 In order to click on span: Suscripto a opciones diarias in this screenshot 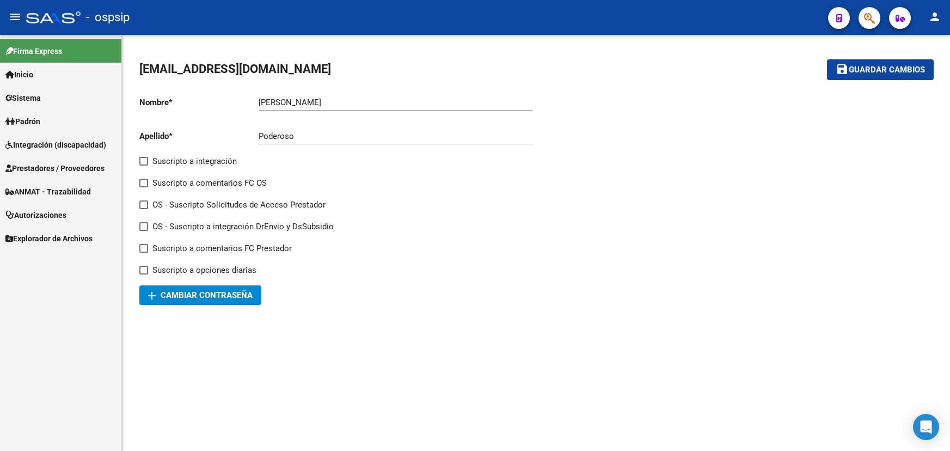, I will do `click(204, 270)`.